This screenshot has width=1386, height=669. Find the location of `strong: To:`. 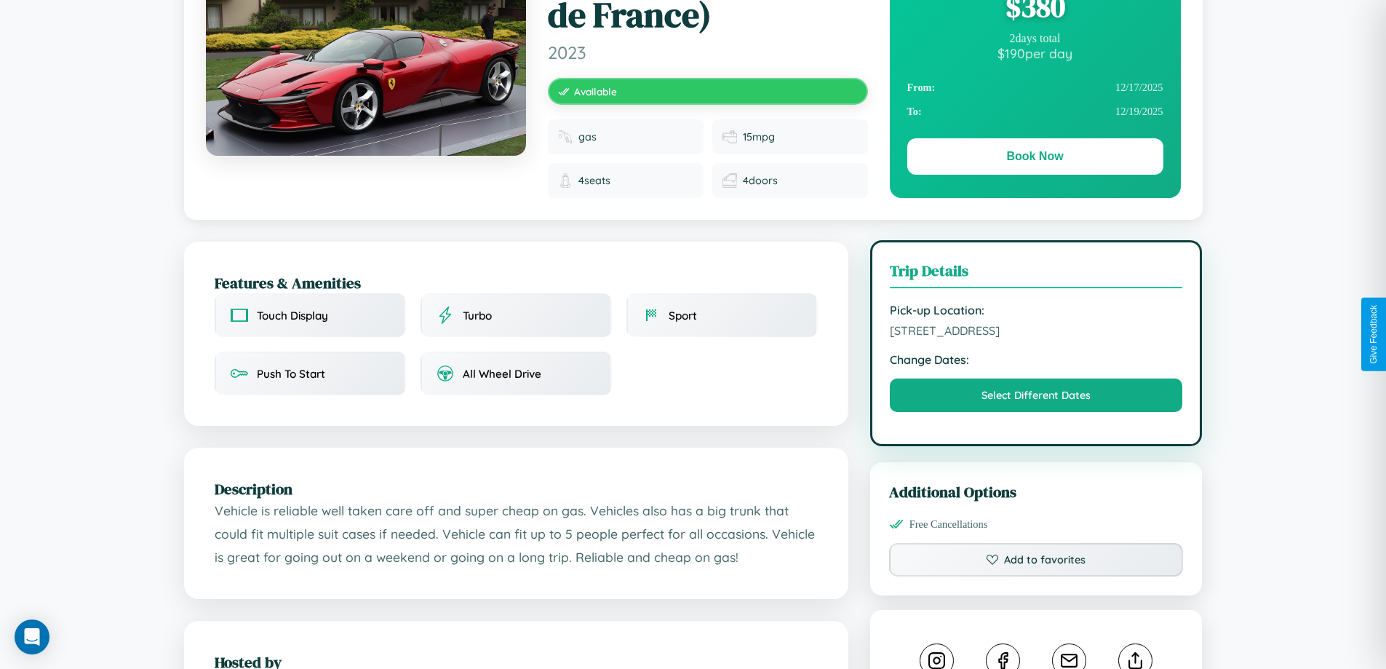

strong: To: is located at coordinates (915, 111).